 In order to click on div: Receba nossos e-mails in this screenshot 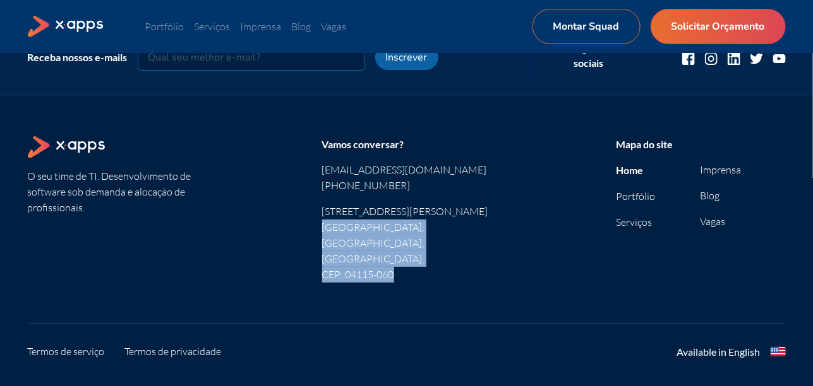, I will do `click(78, 57)`.